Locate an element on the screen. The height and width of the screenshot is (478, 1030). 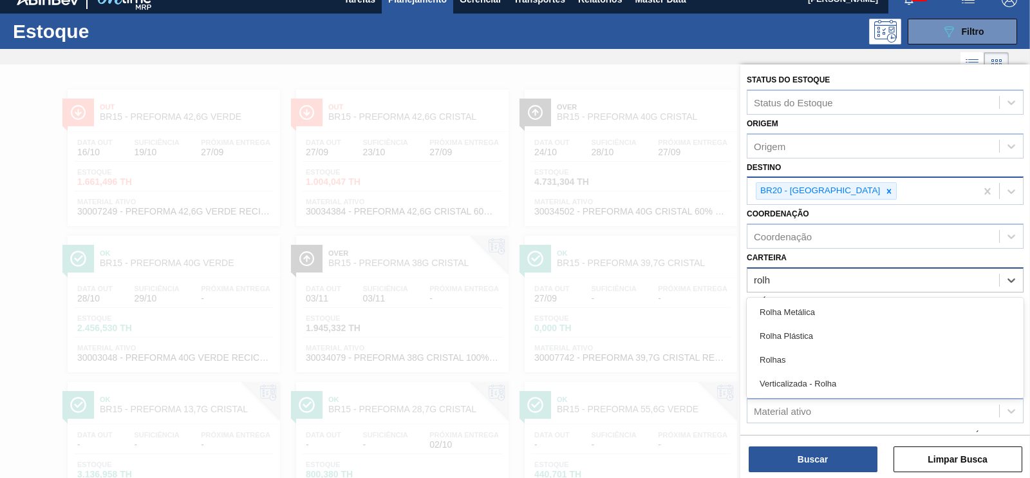
label: Destino is located at coordinates (763, 167).